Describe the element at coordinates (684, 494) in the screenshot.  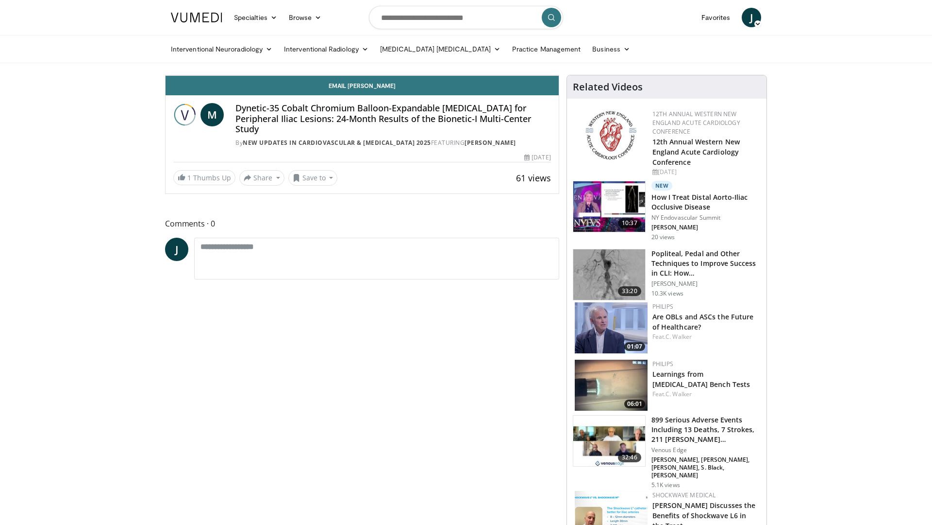
I see `a: Shockwave Medical` at that location.